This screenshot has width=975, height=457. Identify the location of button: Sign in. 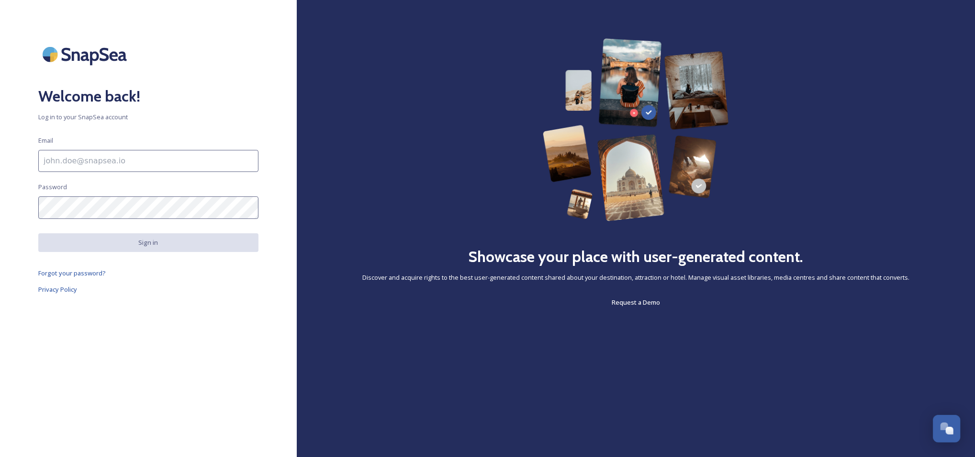
(148, 242).